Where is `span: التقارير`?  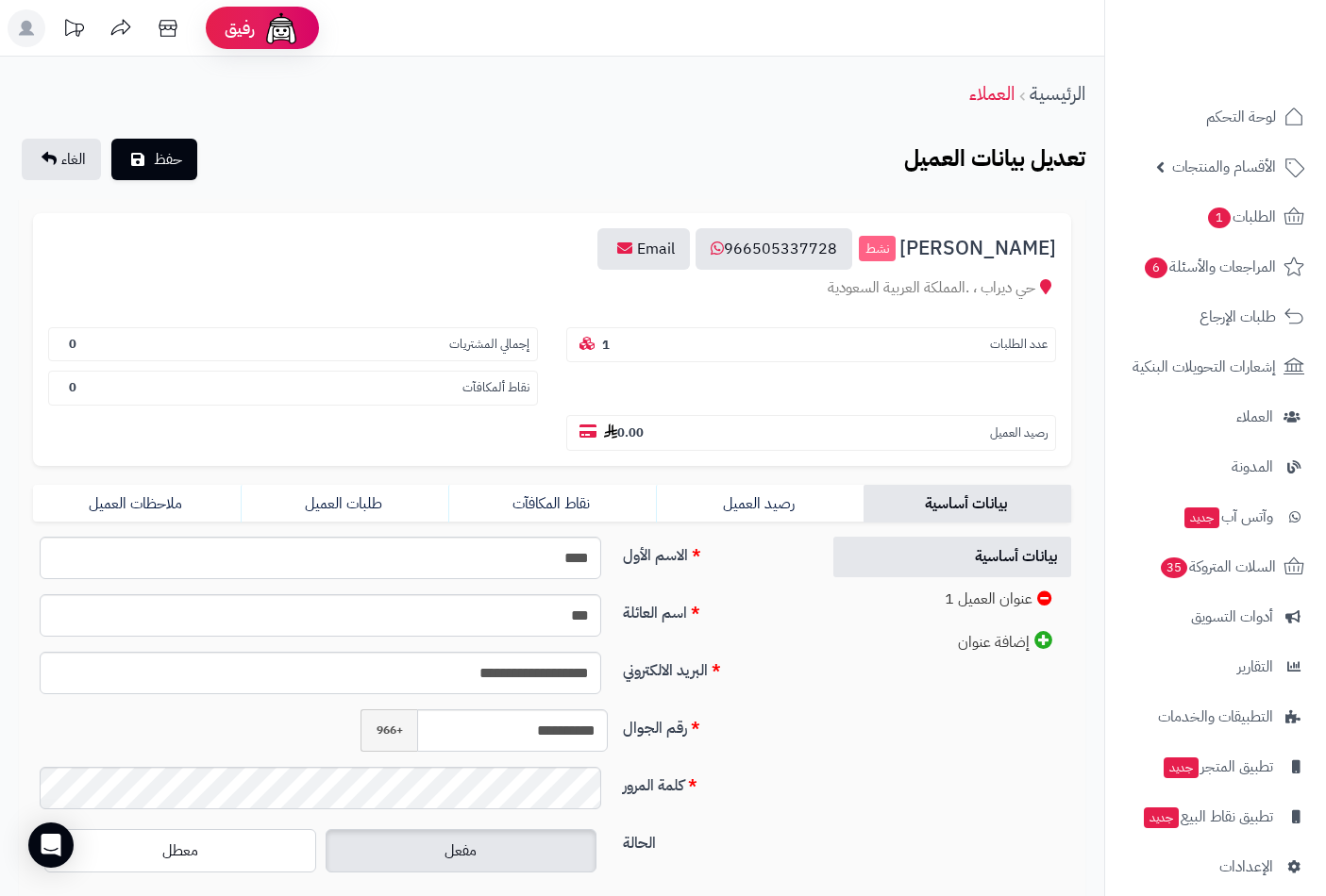 span: التقارير is located at coordinates (1255, 667).